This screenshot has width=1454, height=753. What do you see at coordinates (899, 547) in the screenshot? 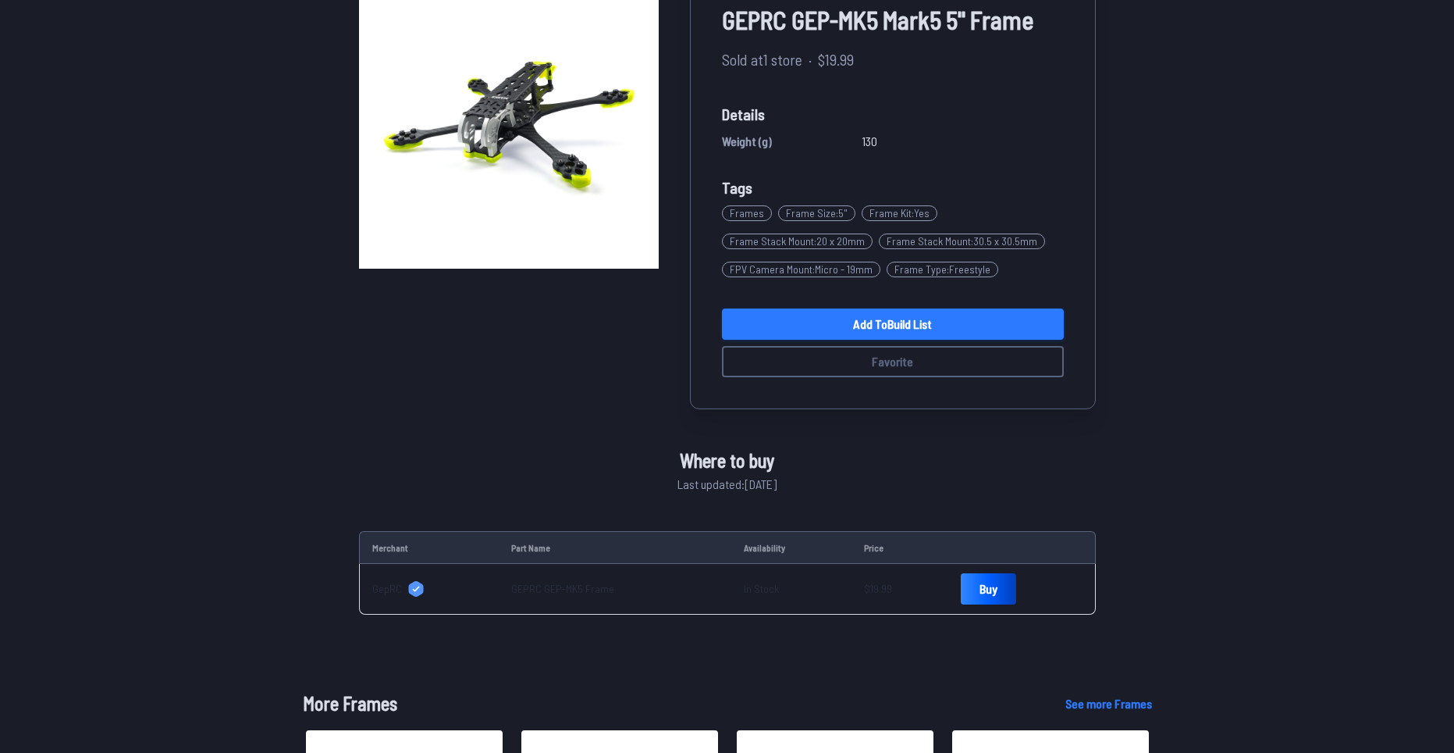
I see `td: Price` at bounding box center [899, 547].